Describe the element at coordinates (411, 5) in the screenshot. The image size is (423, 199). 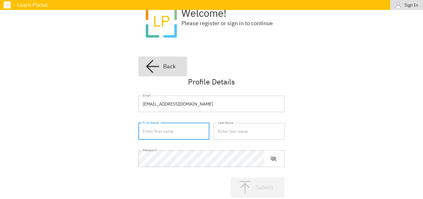
I see `div: Sign In` at that location.